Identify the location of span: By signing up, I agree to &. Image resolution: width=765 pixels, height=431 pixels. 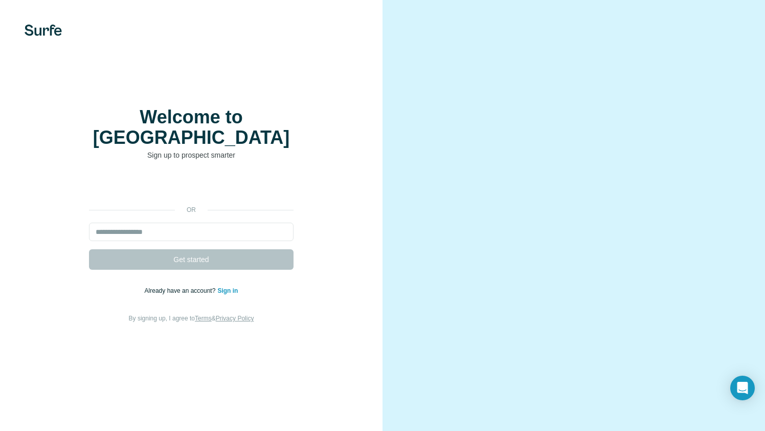
(191, 318).